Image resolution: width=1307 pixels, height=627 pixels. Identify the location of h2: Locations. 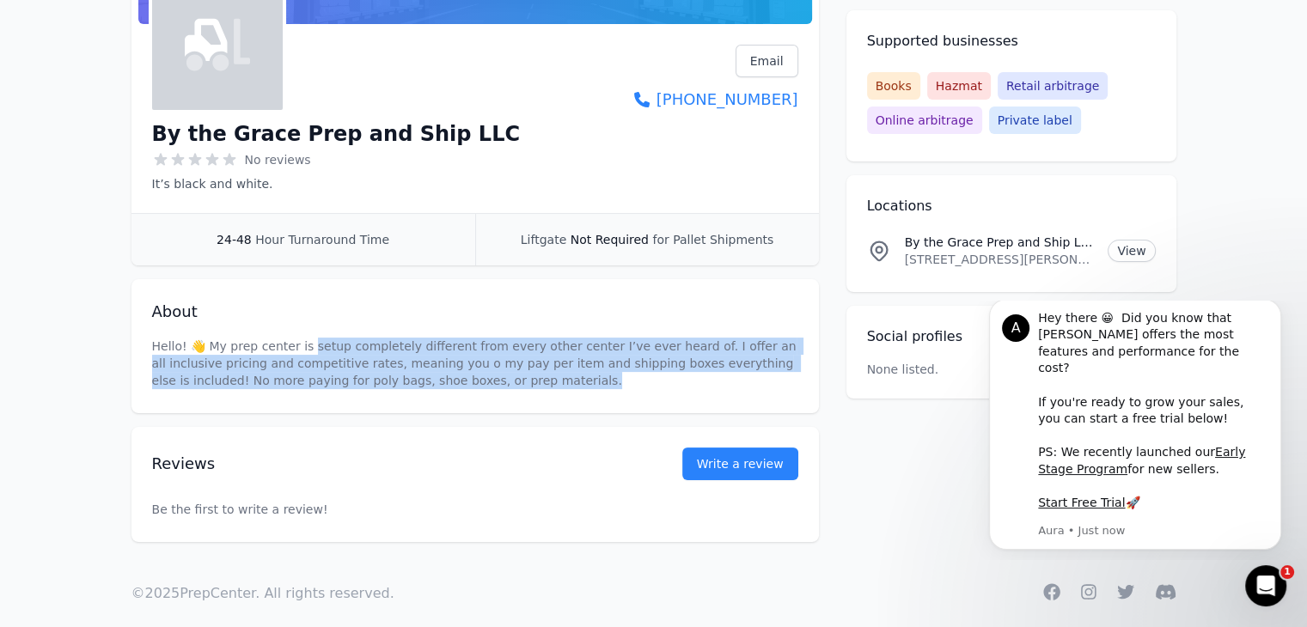
(1011, 206).